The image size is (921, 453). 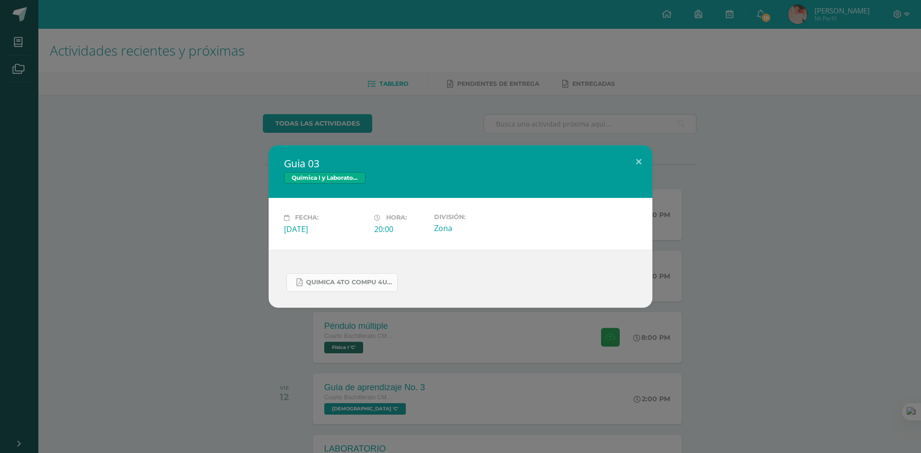 What do you see at coordinates (475, 228) in the screenshot?
I see `div: Zona` at bounding box center [475, 228].